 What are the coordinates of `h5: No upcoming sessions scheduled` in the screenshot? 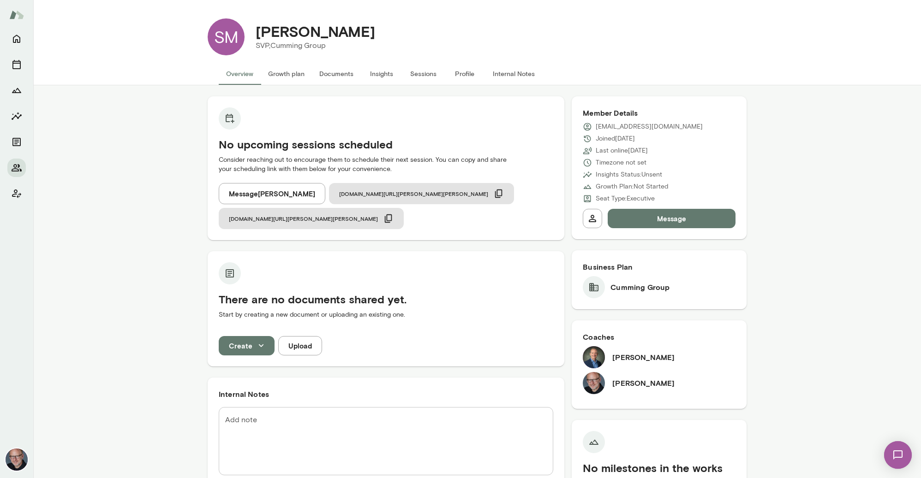 It's located at (386, 144).